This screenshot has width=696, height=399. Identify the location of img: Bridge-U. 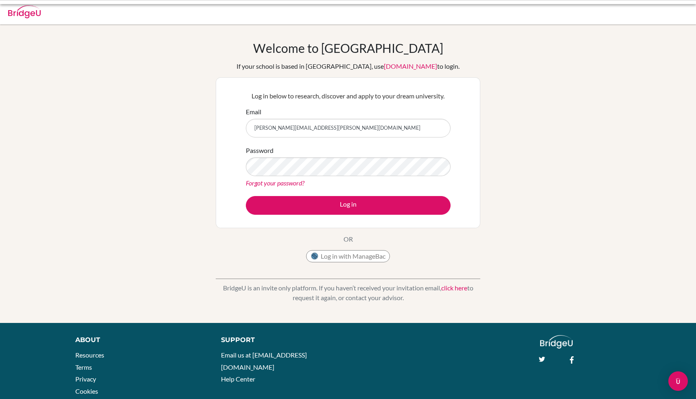
(24, 12).